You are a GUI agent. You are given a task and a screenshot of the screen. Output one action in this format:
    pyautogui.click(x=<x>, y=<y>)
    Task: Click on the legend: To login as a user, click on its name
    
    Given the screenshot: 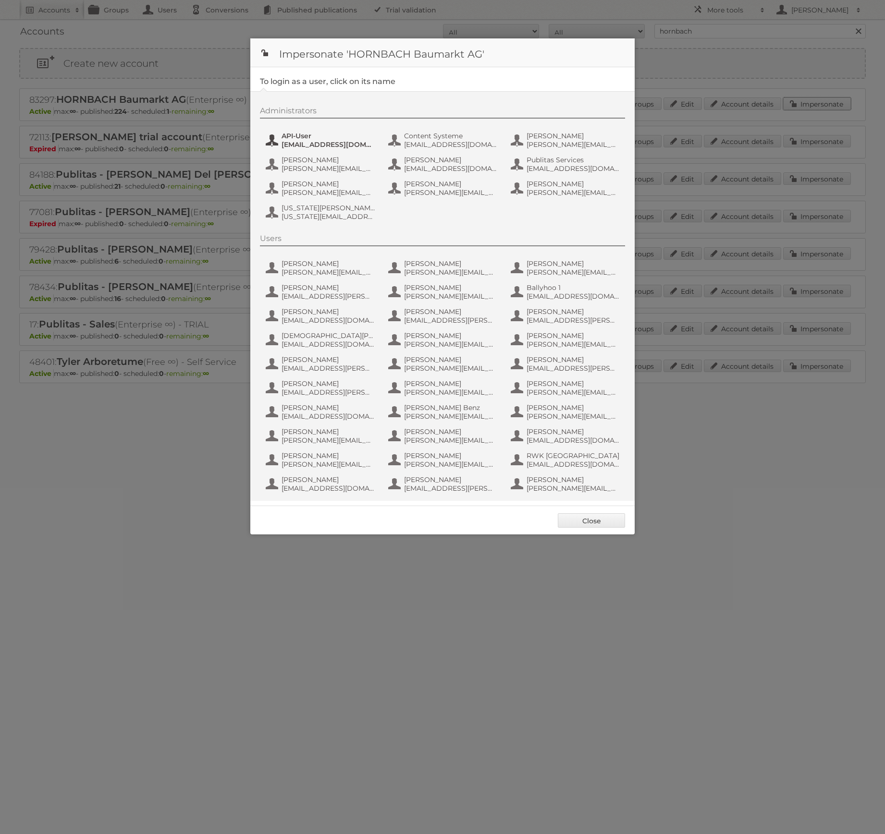 What is the action you would take?
    pyautogui.click(x=328, y=81)
    